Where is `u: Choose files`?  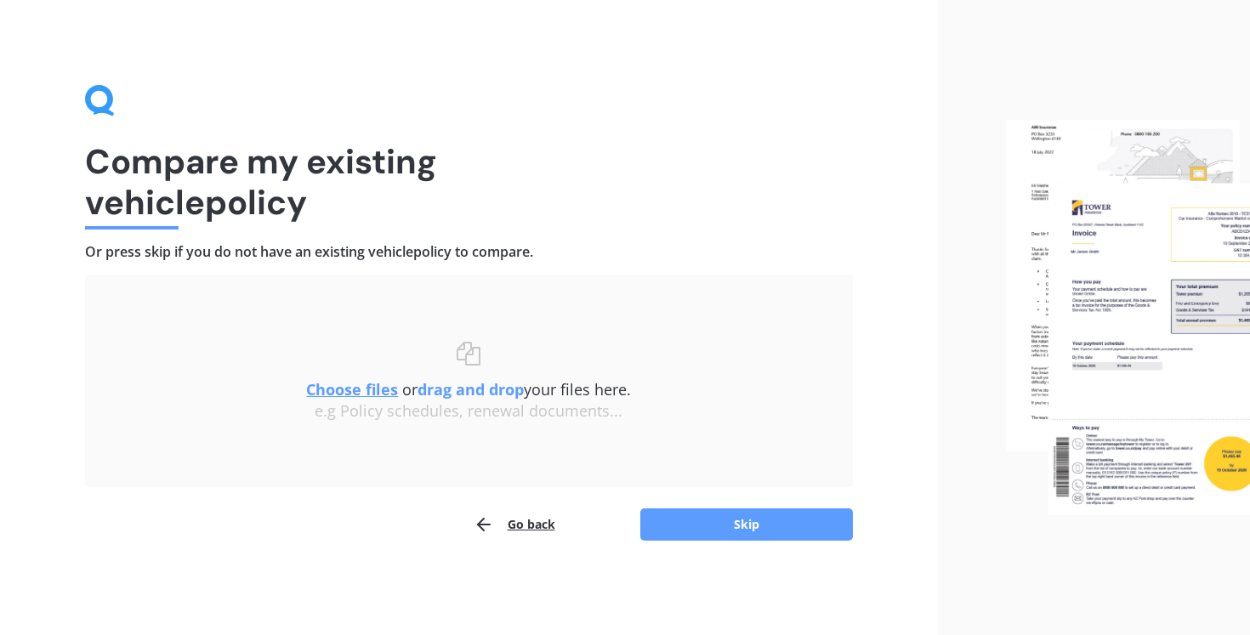
u: Choose files is located at coordinates (352, 389).